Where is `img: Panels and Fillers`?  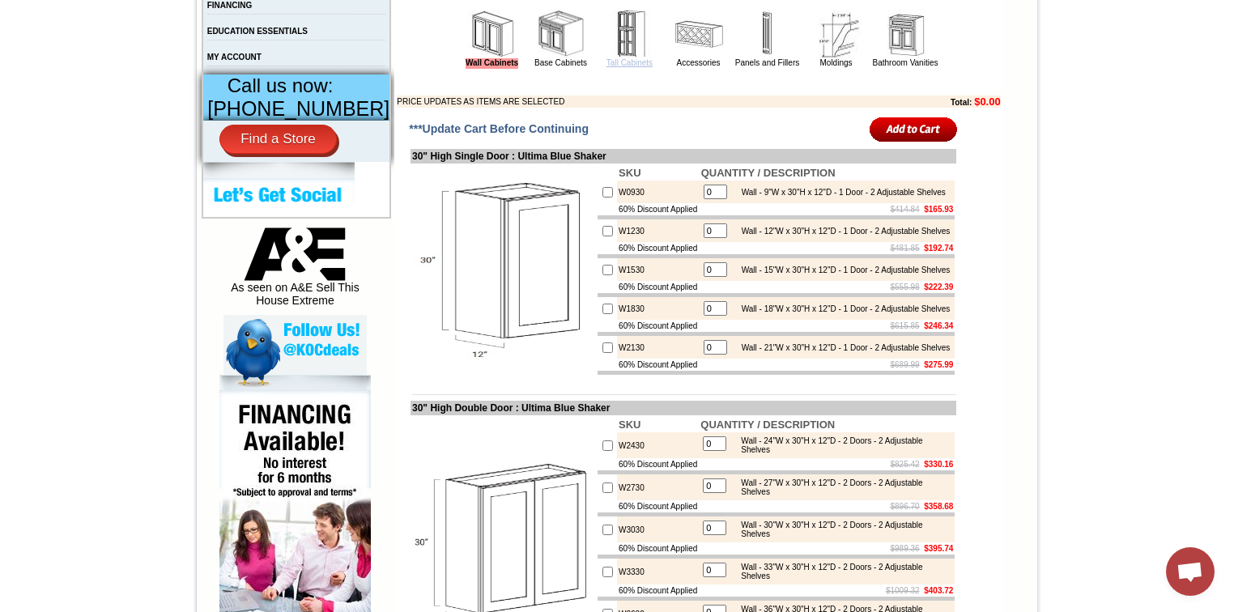 img: Panels and Fillers is located at coordinates (767, 34).